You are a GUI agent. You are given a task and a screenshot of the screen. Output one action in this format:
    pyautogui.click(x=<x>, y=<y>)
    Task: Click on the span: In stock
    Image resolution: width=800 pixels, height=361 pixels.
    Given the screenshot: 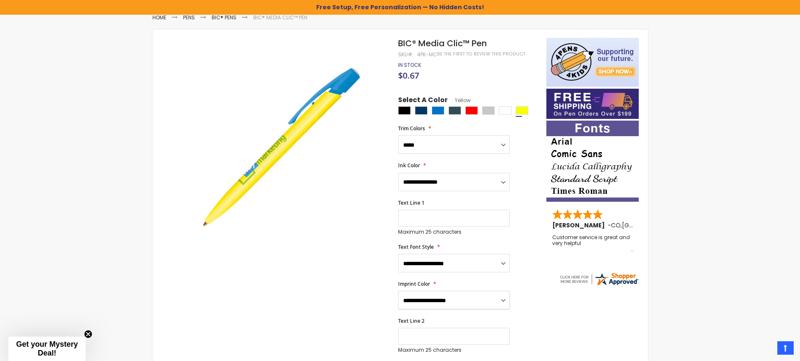 What is the action you would take?
    pyautogui.click(x=410, y=65)
    